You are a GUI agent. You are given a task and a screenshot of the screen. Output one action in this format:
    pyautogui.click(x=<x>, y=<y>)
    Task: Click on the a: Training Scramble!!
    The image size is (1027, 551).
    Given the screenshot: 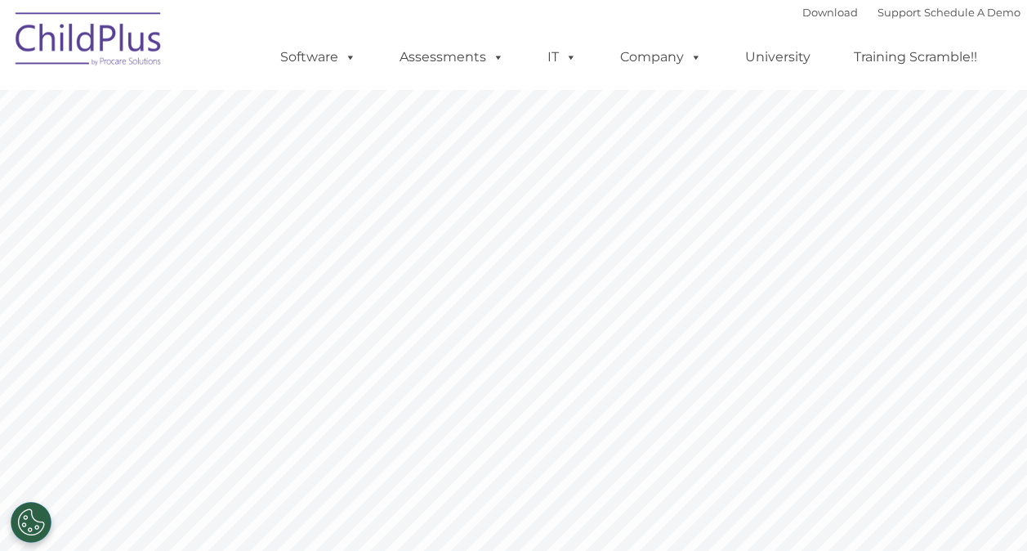 What is the action you would take?
    pyautogui.click(x=915, y=57)
    